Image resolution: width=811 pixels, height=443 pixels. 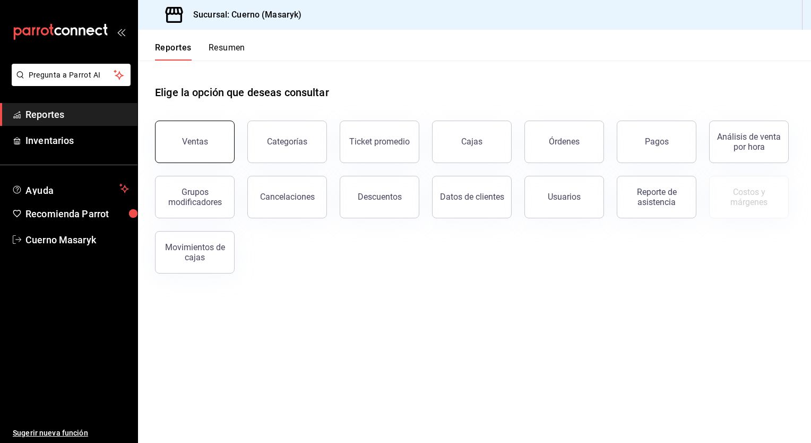 What do you see at coordinates (564, 141) in the screenshot?
I see `div: Órdenes` at bounding box center [564, 141].